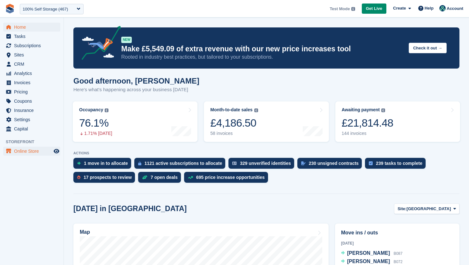  What do you see at coordinates (140, 163) in the screenshot?
I see `img: active_subscription_to_allocate_icon-d502201f5373d7db506a760aba3b589e785aa758c864c3986d89f69b8ff3...` at bounding box center [140, 163].